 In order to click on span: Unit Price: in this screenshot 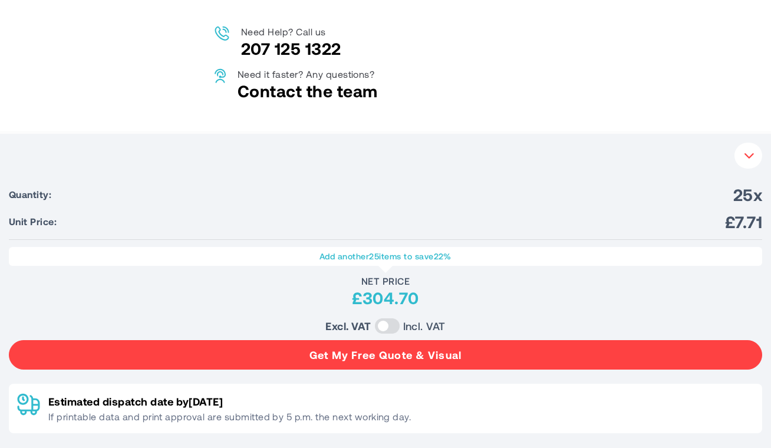, I will do `click(32, 222)`.